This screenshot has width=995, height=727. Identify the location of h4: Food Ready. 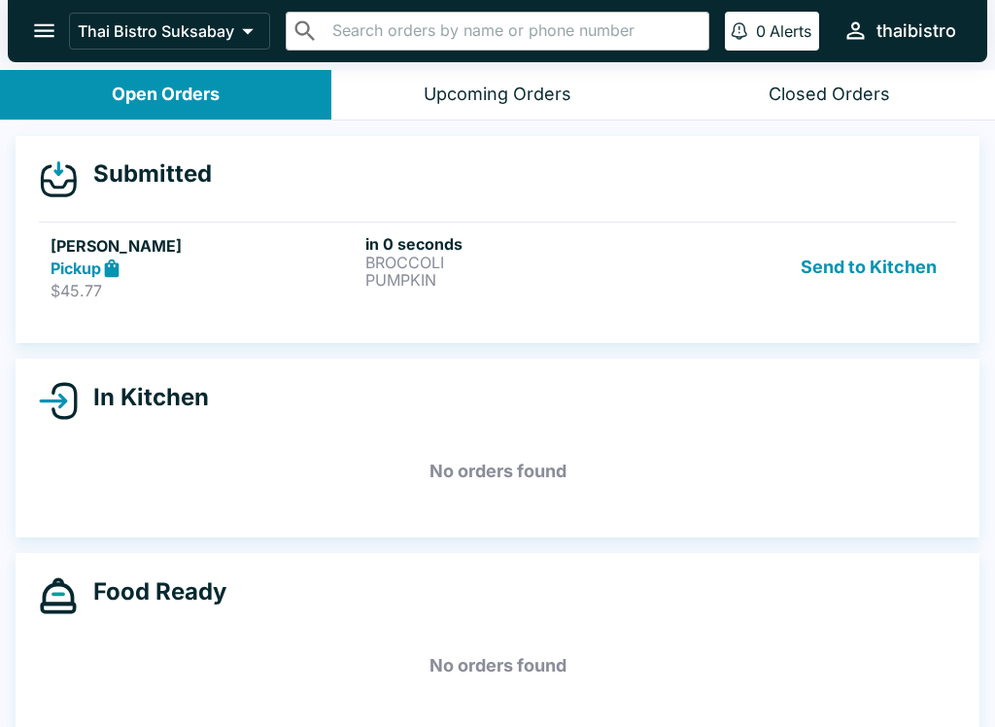
(152, 592).